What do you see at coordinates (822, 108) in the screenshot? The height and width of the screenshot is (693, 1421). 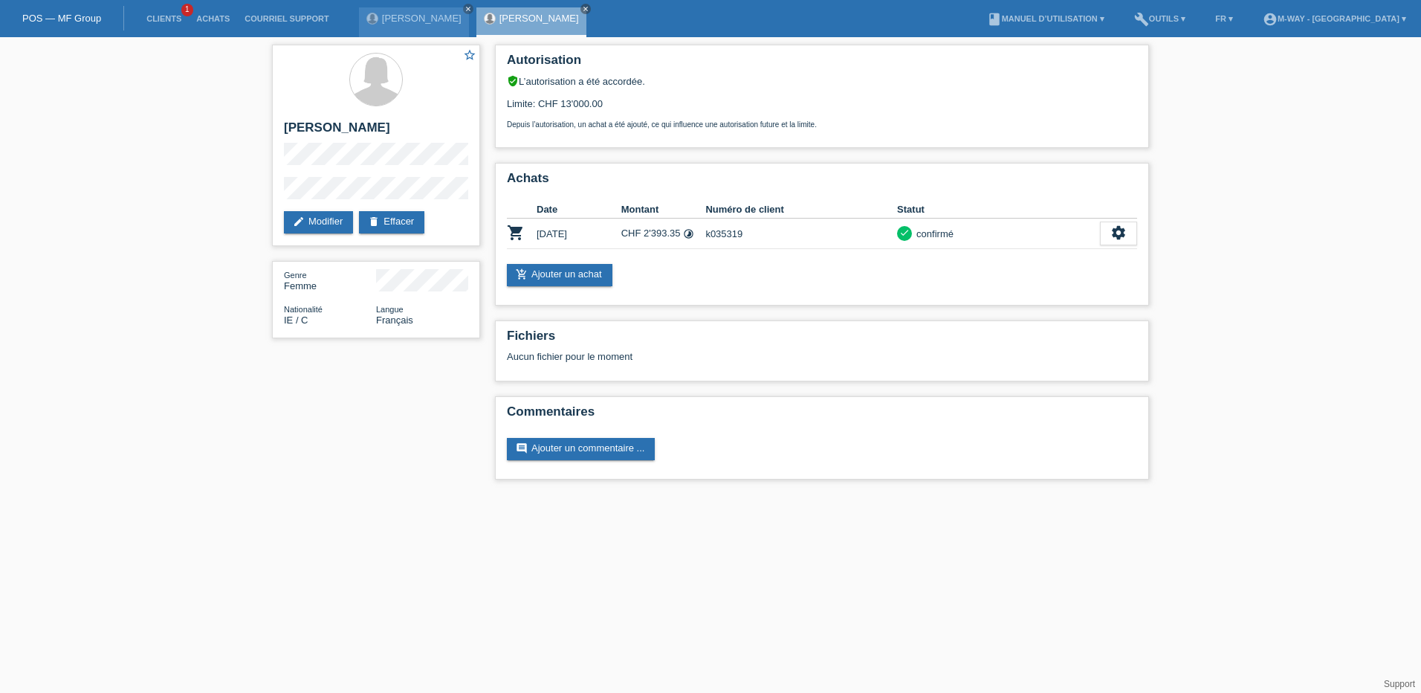 I see `div: Limite: CHF 13'000.00` at bounding box center [822, 108].